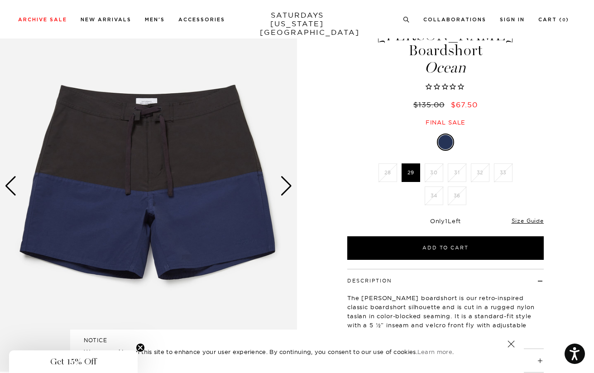 The width and height of the screenshot is (594, 373). I want to click on span: 1, so click(446, 221).